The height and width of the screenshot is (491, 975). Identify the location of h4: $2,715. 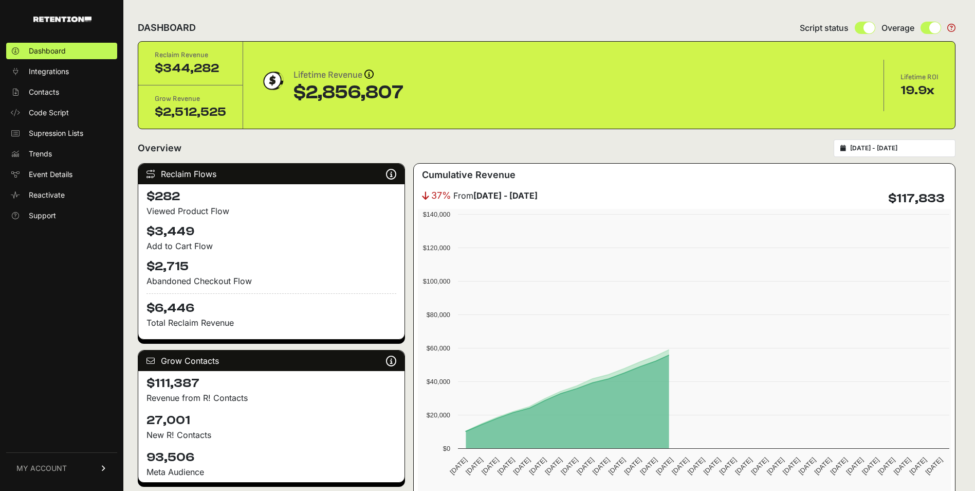
(271, 266).